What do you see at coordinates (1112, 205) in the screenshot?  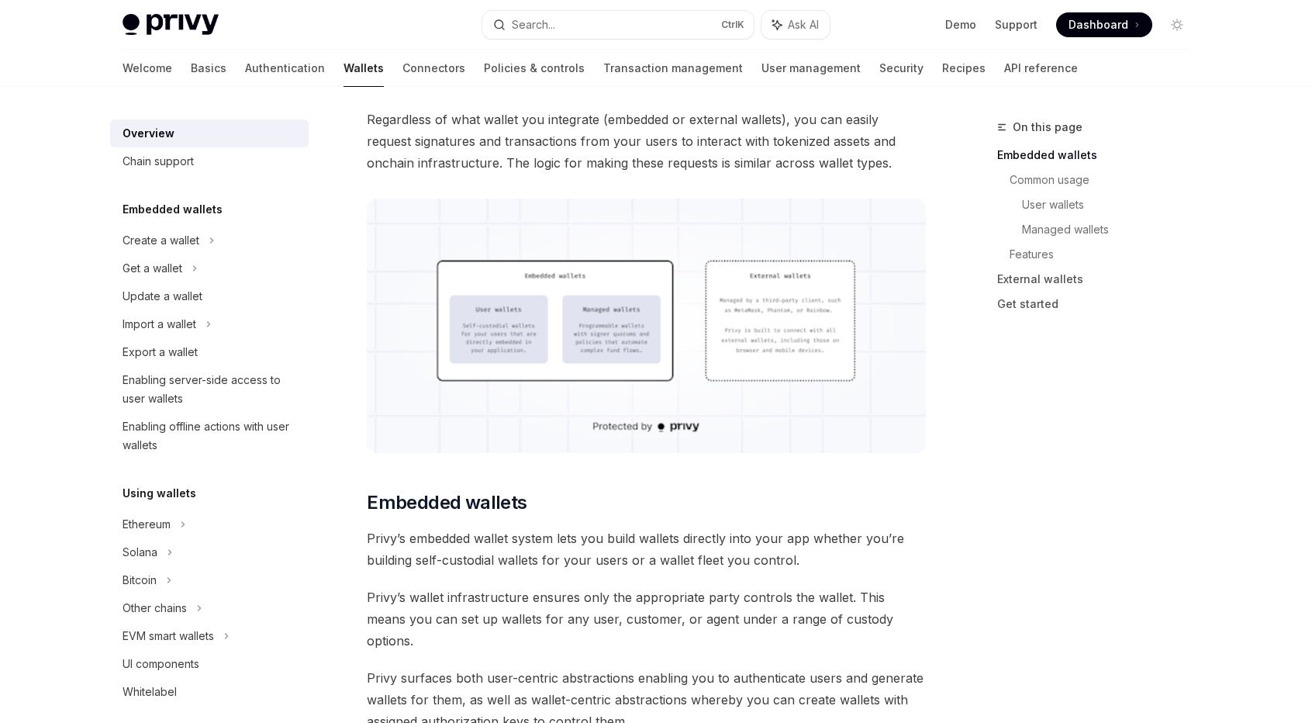 I see `a: User wallets` at bounding box center [1112, 205].